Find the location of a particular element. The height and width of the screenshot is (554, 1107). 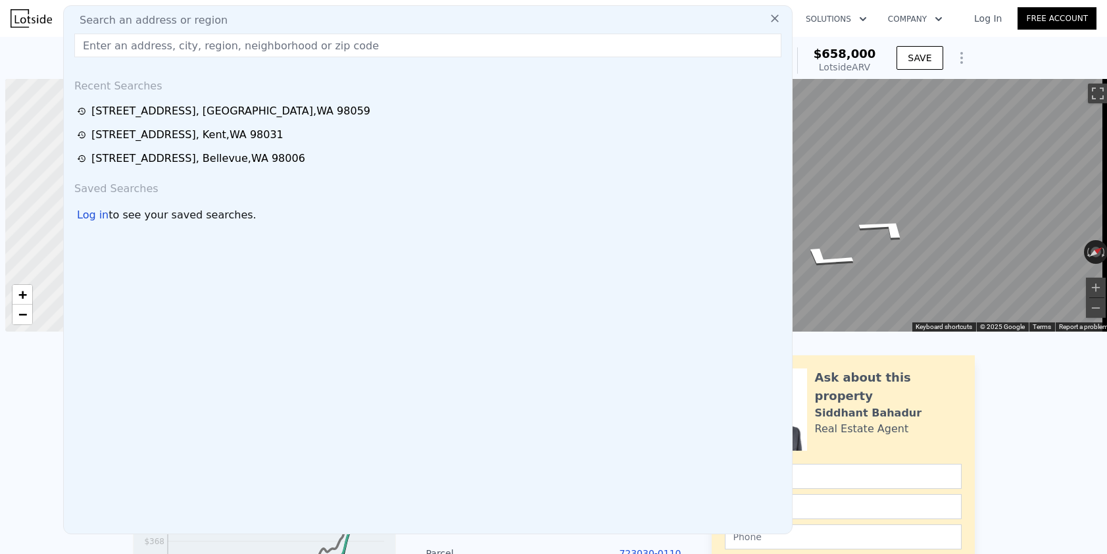

div: Ask about this property is located at coordinates (888, 387).